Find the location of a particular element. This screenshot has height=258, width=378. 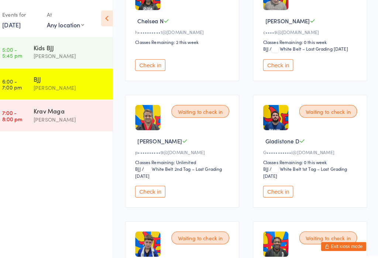

span: Chelsea N is located at coordinates (154, 20).